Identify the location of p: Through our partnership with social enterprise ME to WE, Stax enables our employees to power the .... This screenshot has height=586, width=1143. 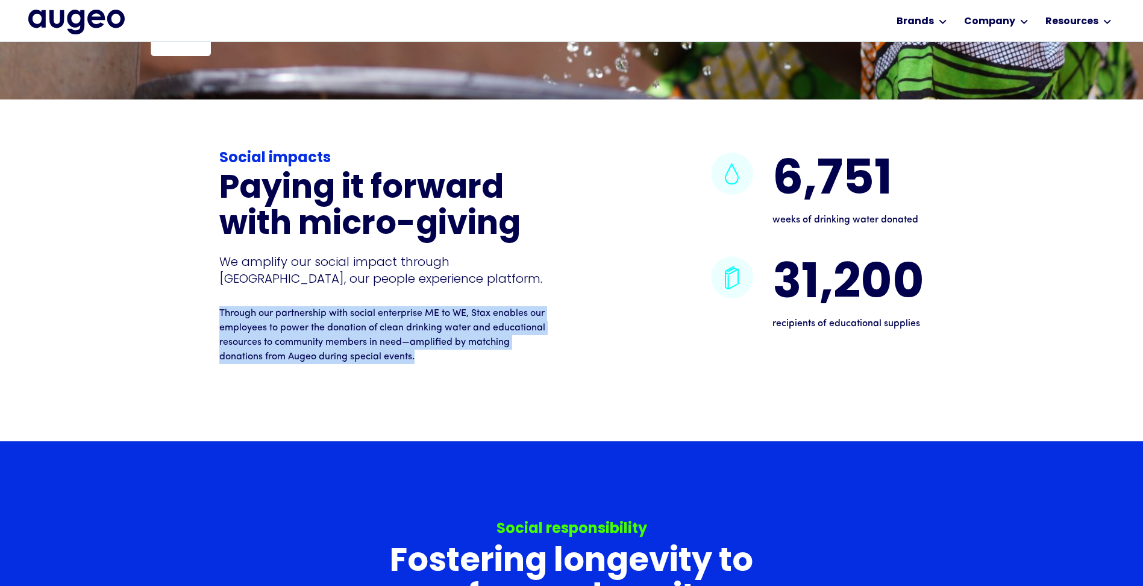
(383, 335).